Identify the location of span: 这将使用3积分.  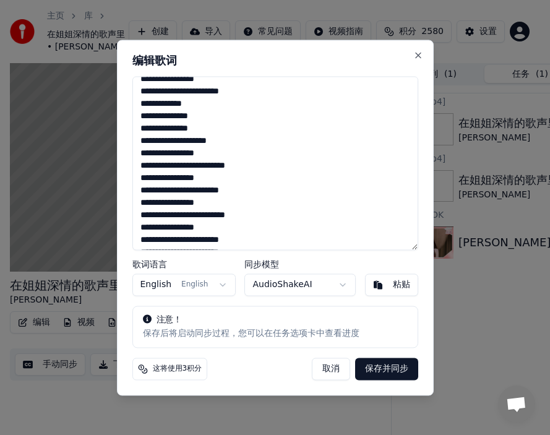
(177, 369).